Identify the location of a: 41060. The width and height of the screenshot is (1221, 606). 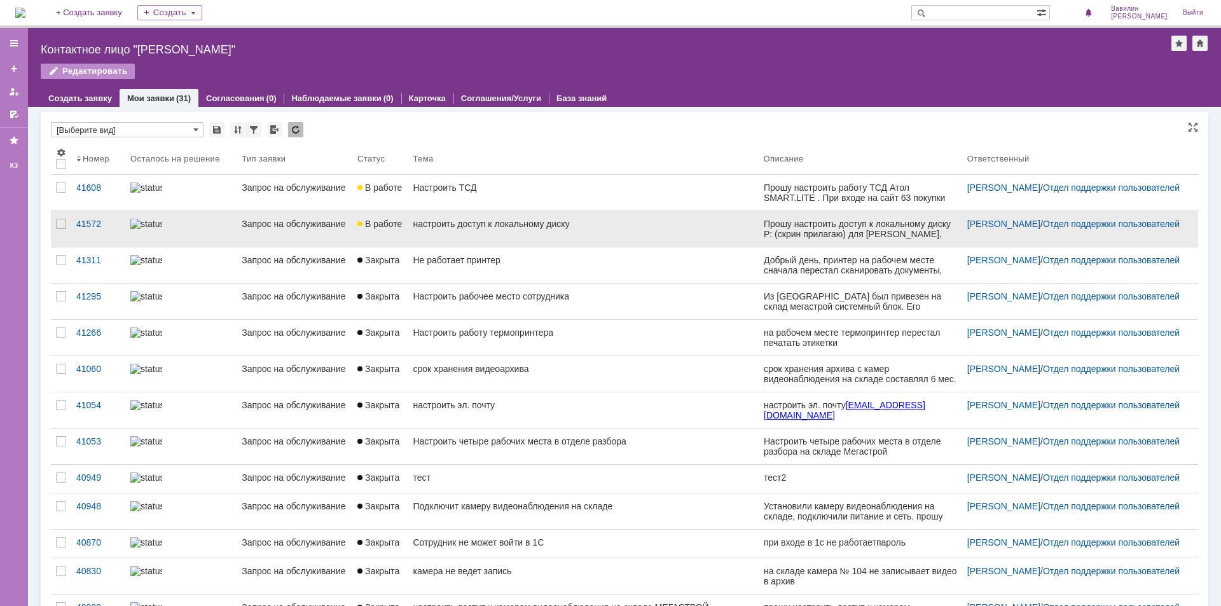
(98, 374).